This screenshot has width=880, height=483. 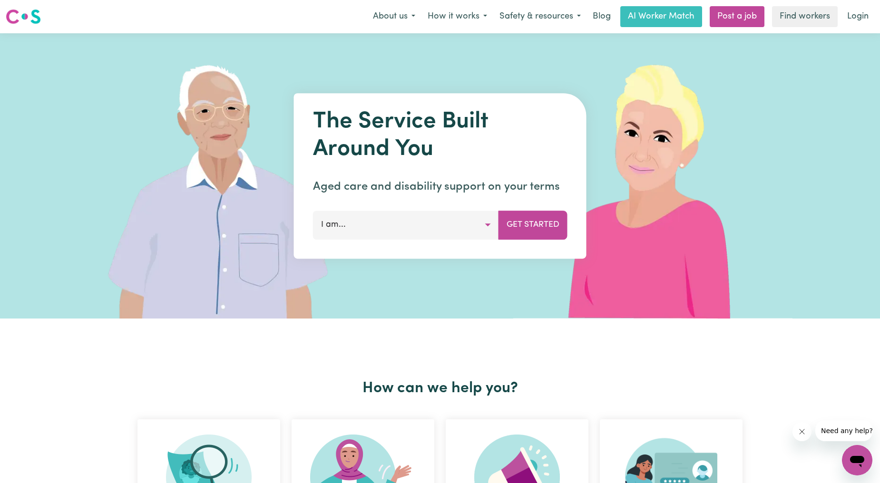 I want to click on p: Aged care and disability support on your terms, so click(x=440, y=187).